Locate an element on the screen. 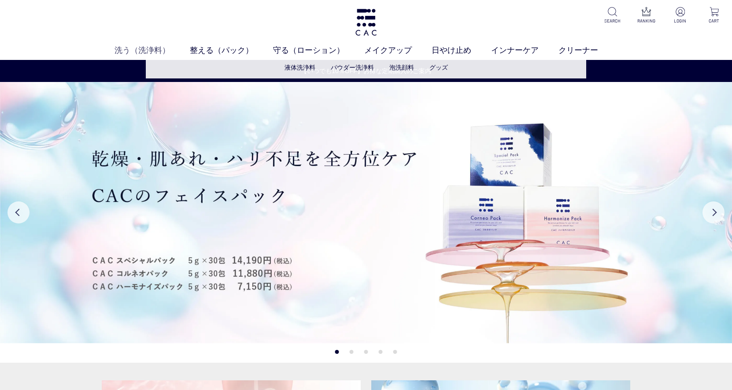 The height and width of the screenshot is (390, 732). a: パウダー洗浄料 is located at coordinates (352, 67).